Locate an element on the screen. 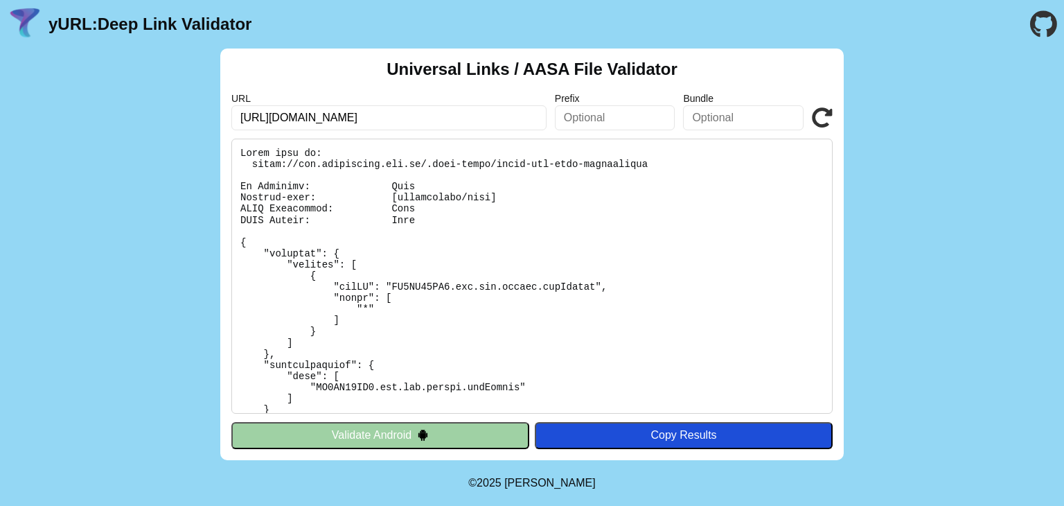 The width and height of the screenshot is (1064, 506). div: Copy Results is located at coordinates (684, 435).